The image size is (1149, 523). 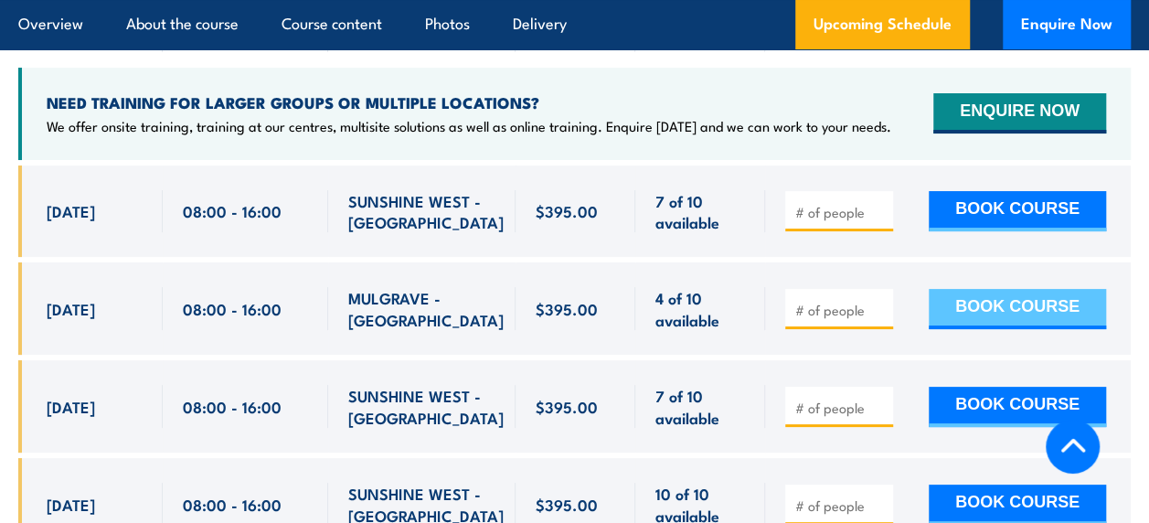 What do you see at coordinates (469, 102) in the screenshot?
I see `h4: NEED TRAINING FOR LARGER GROUPS OR MULTIPLE LOCATIONS?` at bounding box center [469, 102].